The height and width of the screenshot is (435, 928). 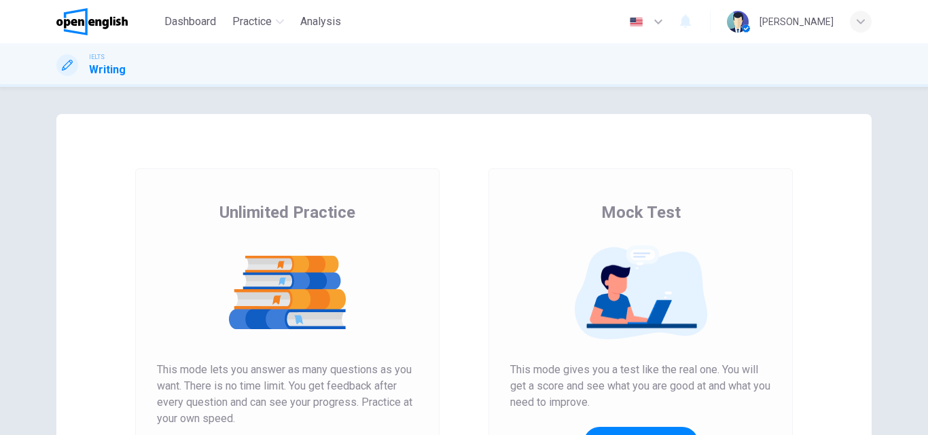 What do you see at coordinates (287, 213) in the screenshot?
I see `span: Unlimited Practice` at bounding box center [287, 213].